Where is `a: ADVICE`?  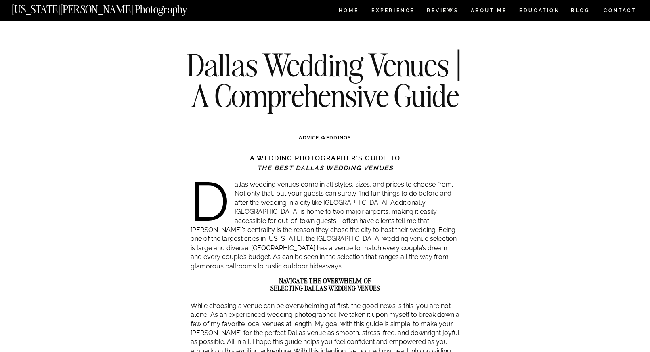 a: ADVICE is located at coordinates (309, 138).